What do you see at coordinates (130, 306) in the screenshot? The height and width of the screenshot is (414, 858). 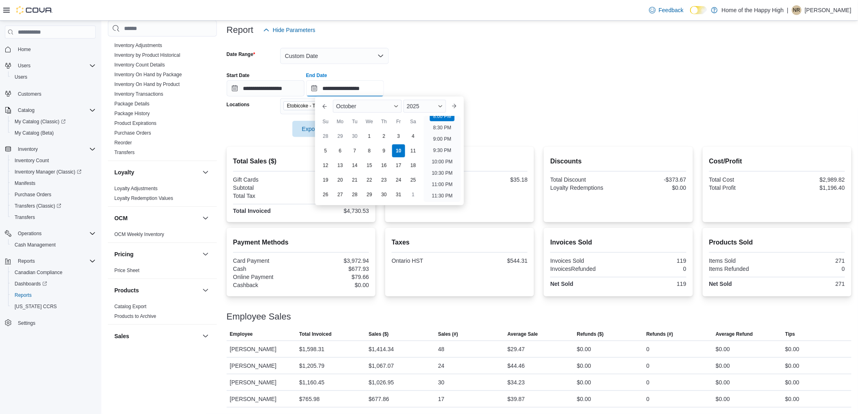 I see `a: Catalog Export` at bounding box center [130, 306].